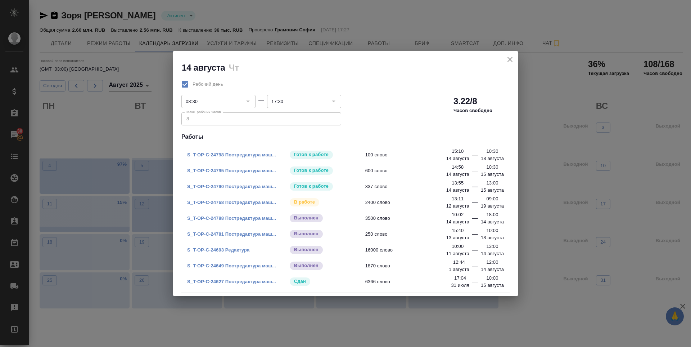 This screenshot has width=691, height=347. I want to click on h4: Работы, so click(346, 137).